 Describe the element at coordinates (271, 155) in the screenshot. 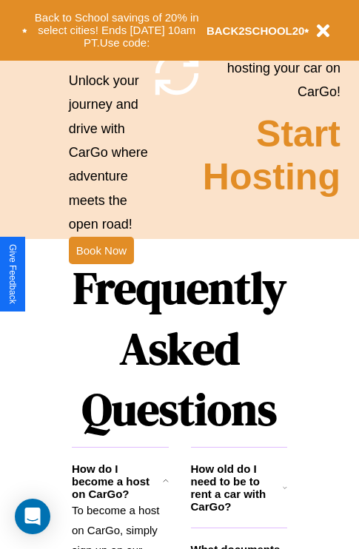

I see `h2: Start Hosting` at that location.